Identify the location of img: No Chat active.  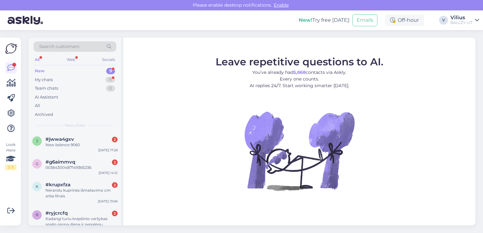
(299, 151).